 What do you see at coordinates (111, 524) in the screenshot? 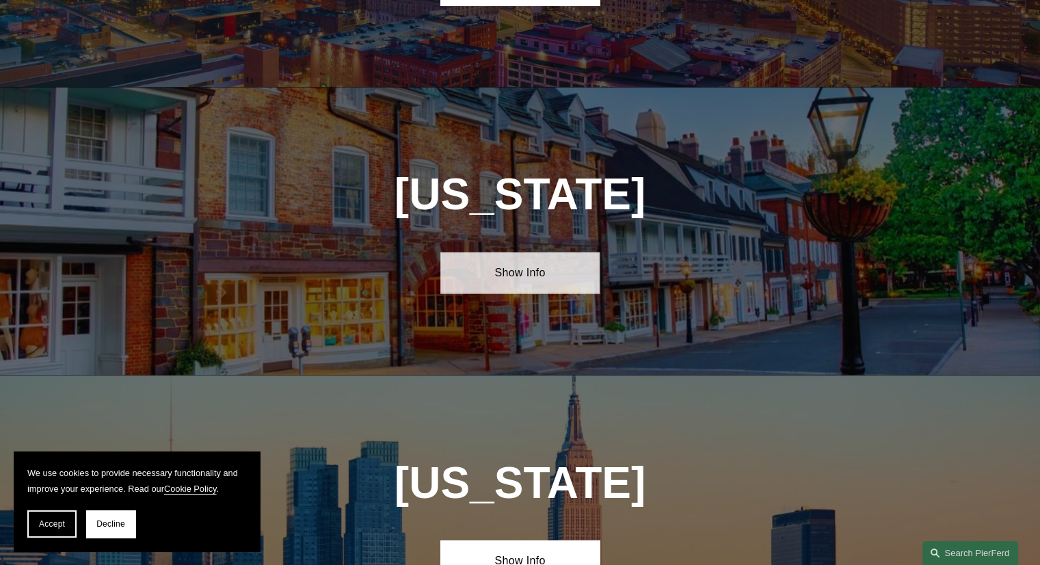
I see `button: Decline` at bounding box center [111, 524].